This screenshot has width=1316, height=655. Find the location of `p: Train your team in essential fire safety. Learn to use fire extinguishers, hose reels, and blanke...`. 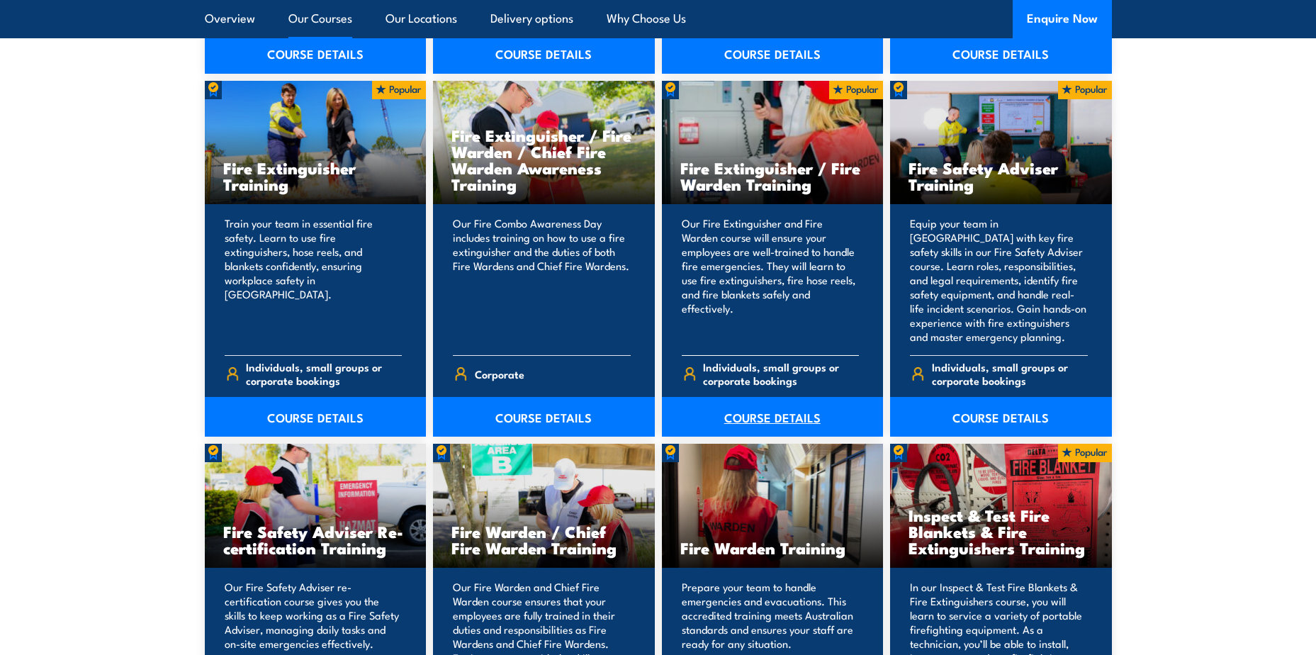

p: Train your team in essential fire safety. Learn to use fire extinguishers, hose reels, and blanke... is located at coordinates (313, 280).